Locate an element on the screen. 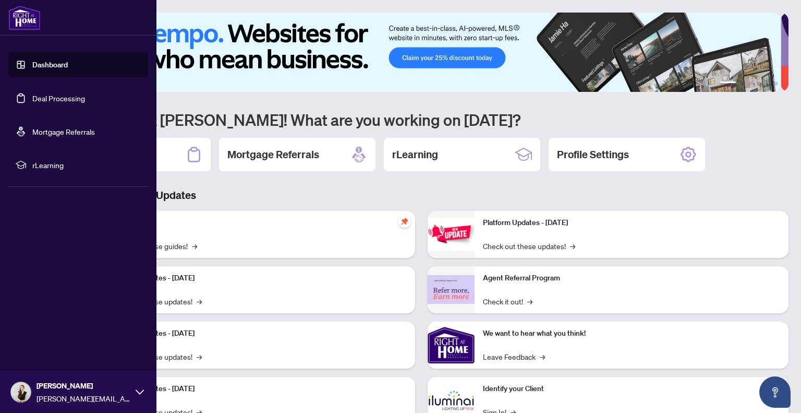 The height and width of the screenshot is (413, 801). button: 2 is located at coordinates (743, 83).